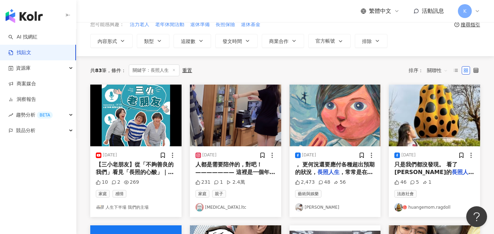  I want to click on div: 2,473, so click(305, 183).